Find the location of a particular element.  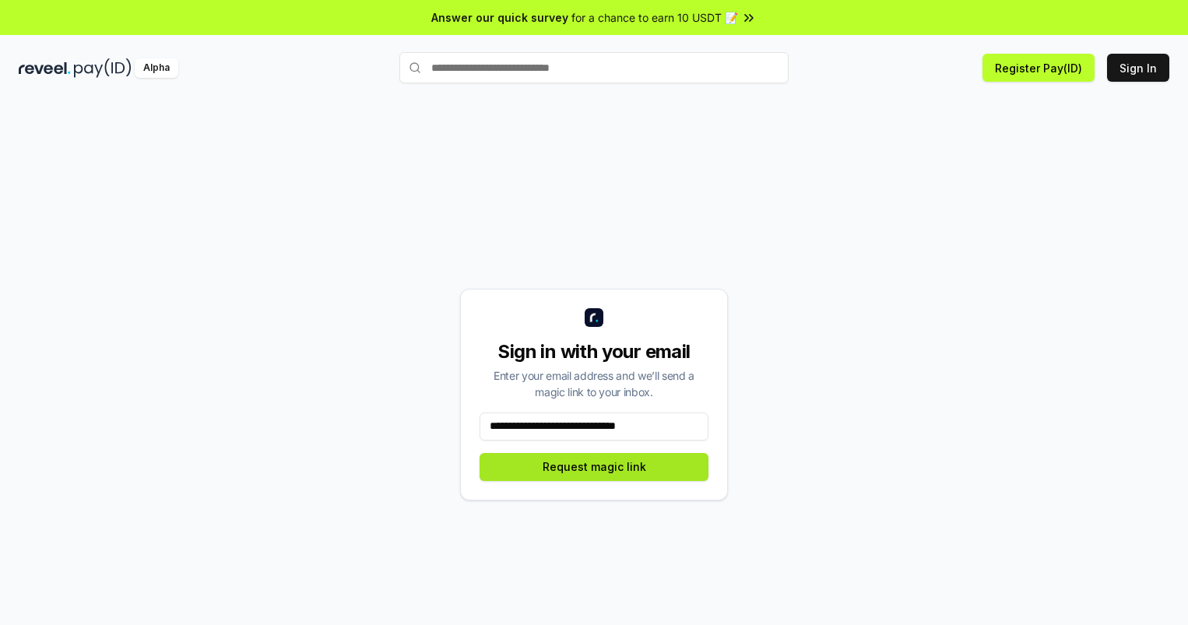

img: logo_small is located at coordinates (594, 318).